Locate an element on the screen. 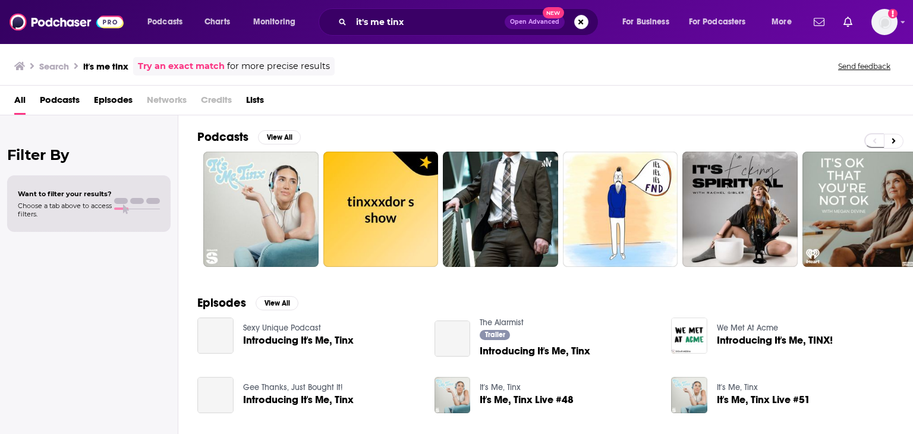 The height and width of the screenshot is (434, 913). span: Open Advanced is located at coordinates (534, 22).